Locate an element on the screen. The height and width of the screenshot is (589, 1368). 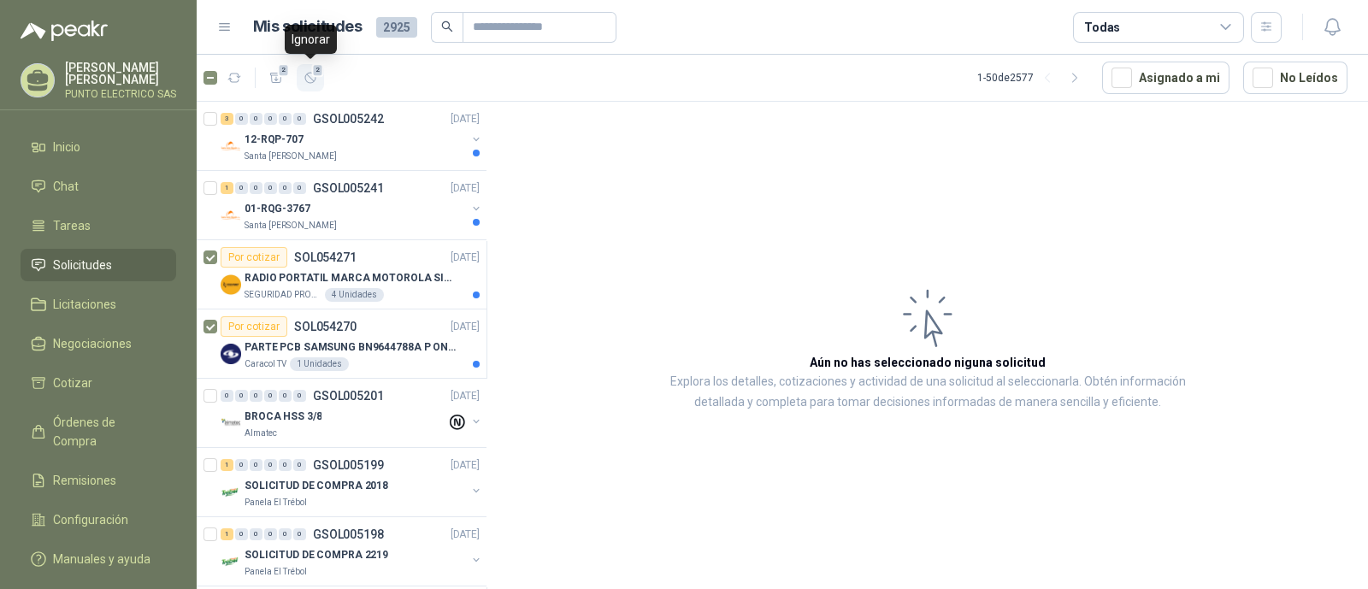
p: BROCA HSS 3/8 is located at coordinates (283, 416).